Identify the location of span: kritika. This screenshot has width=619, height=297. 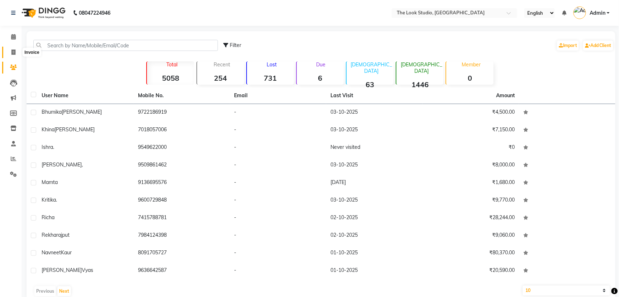
(49, 200).